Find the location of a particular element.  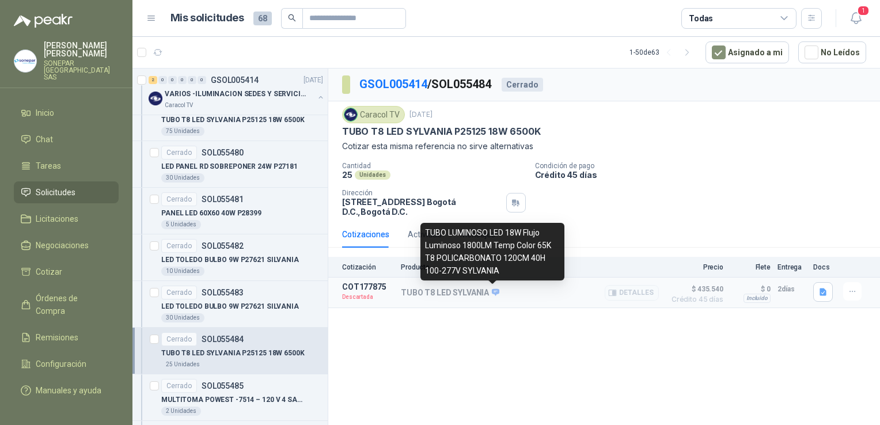

a: CerradoSOL055482LED TOLEDO BULBO 9W P27621 SILVANIA10 Unidades is located at coordinates (230, 257).